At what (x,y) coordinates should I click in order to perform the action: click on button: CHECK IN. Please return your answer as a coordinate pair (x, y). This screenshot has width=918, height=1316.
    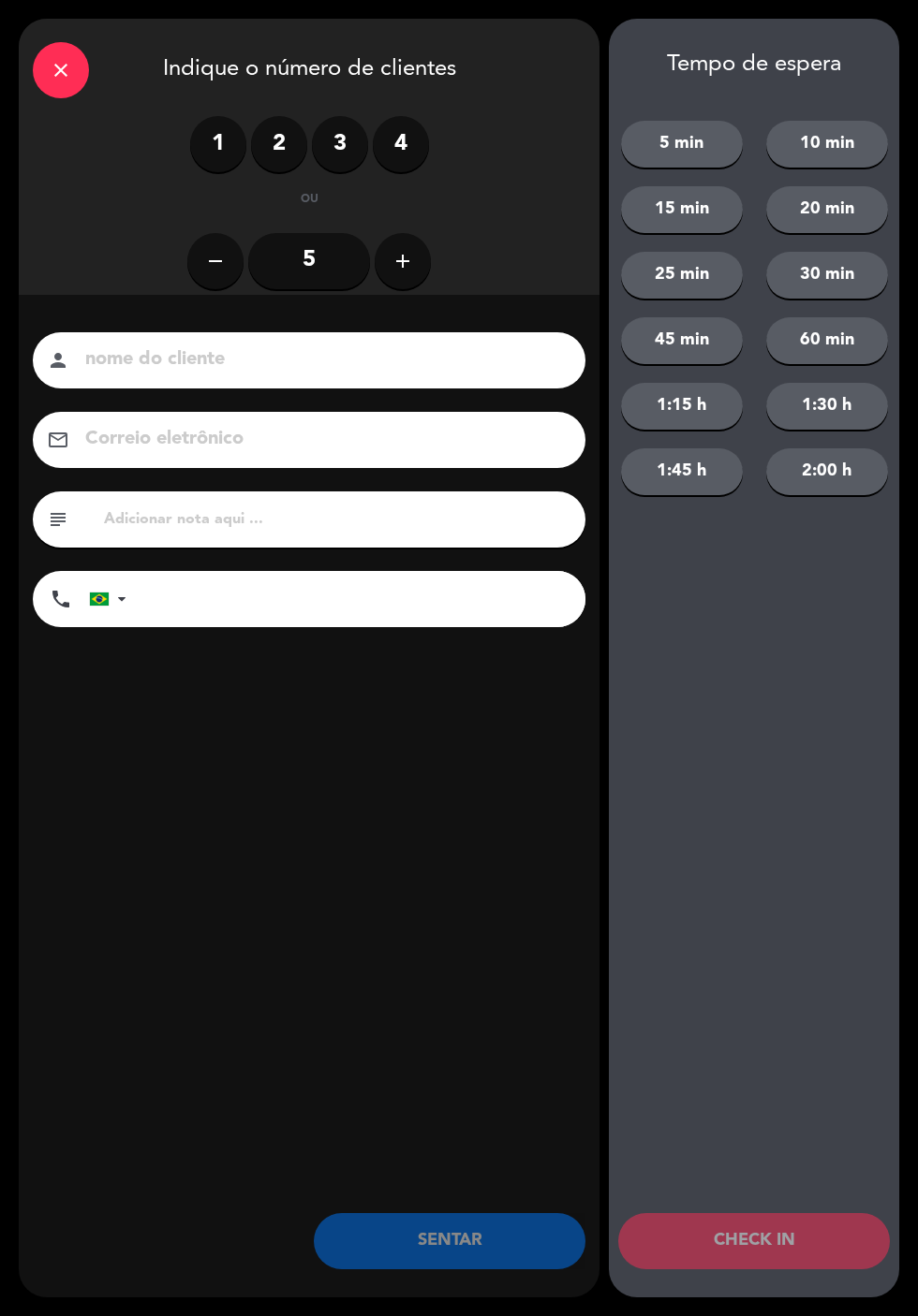
    Looking at the image, I should click on (754, 1242).